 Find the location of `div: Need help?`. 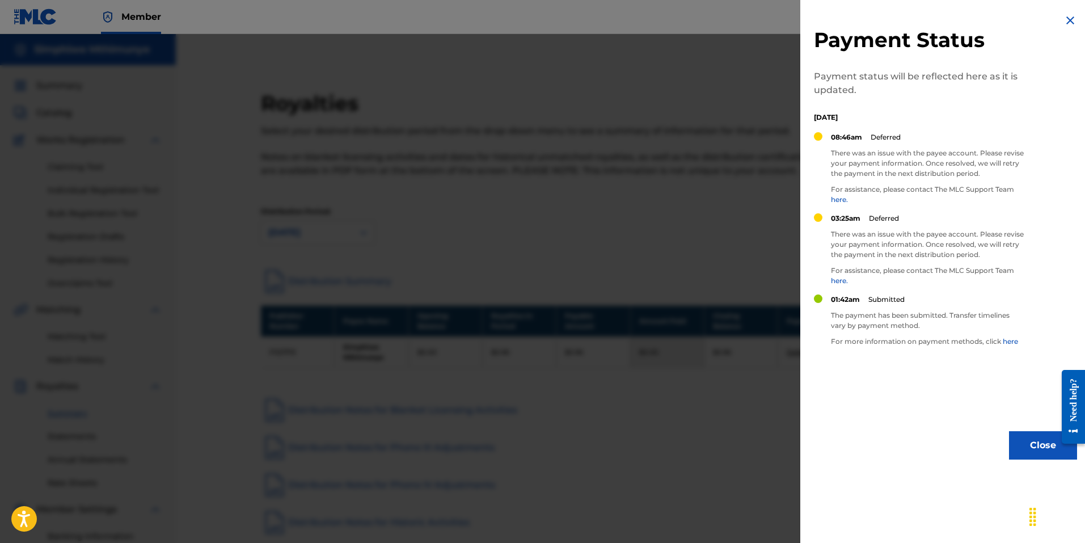

div: Need help? is located at coordinates (20, 39).